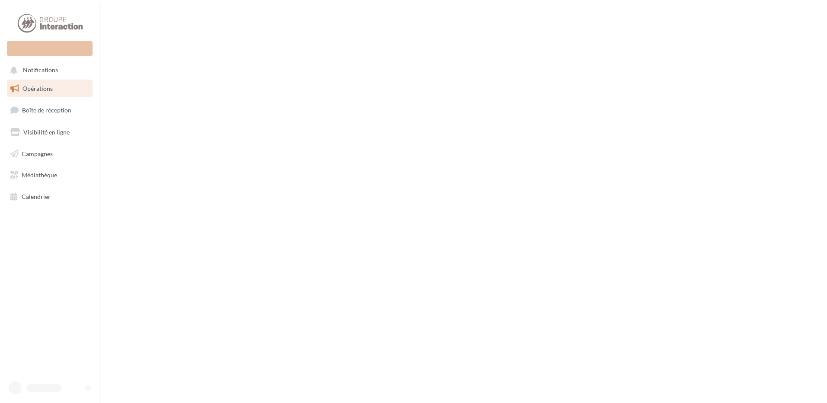 The image size is (827, 403). What do you see at coordinates (46, 132) in the screenshot?
I see `span: Visibilité en ligne` at bounding box center [46, 132].